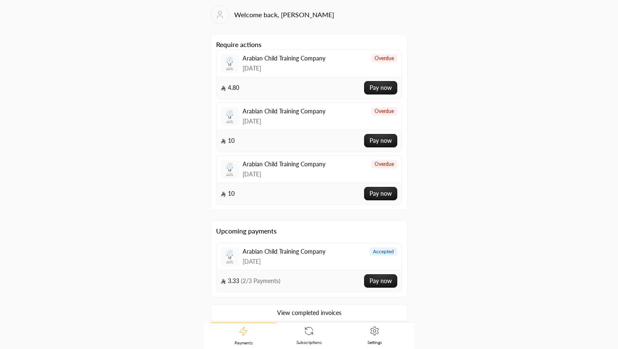  Describe the element at coordinates (261, 281) in the screenshot. I see `span: ( 2/3 Payments )` at that location.